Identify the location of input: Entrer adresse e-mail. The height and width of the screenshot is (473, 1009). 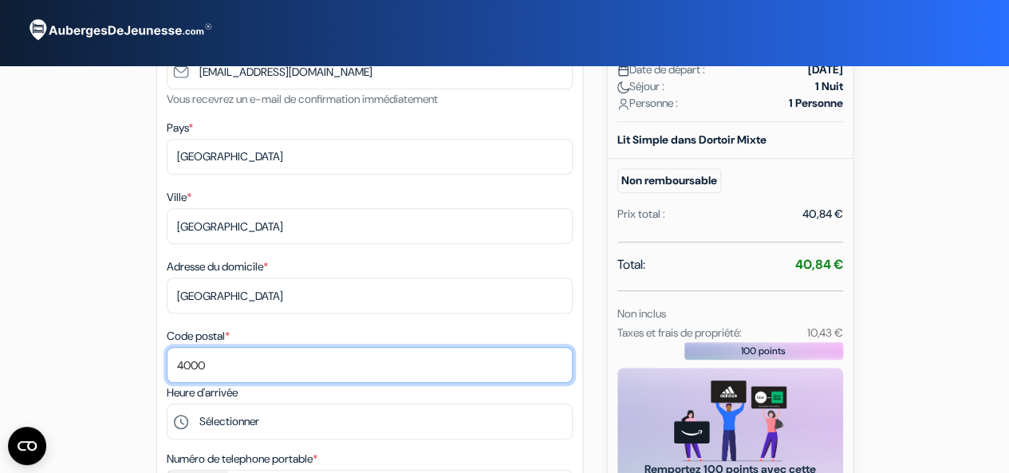
(369, 71).